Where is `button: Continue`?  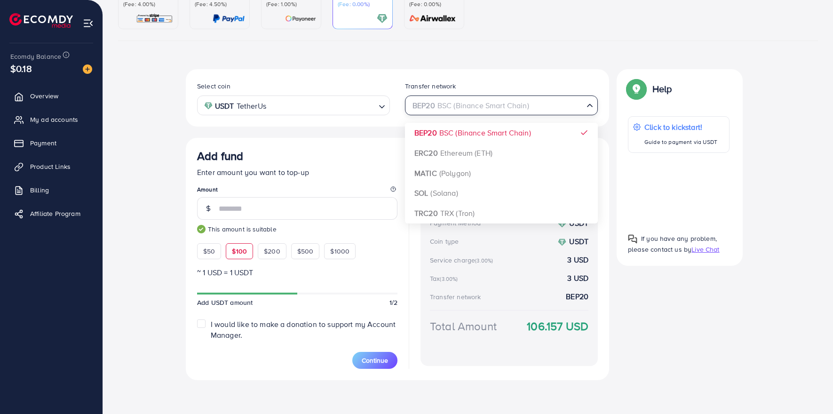
button: Continue is located at coordinates (375, 360).